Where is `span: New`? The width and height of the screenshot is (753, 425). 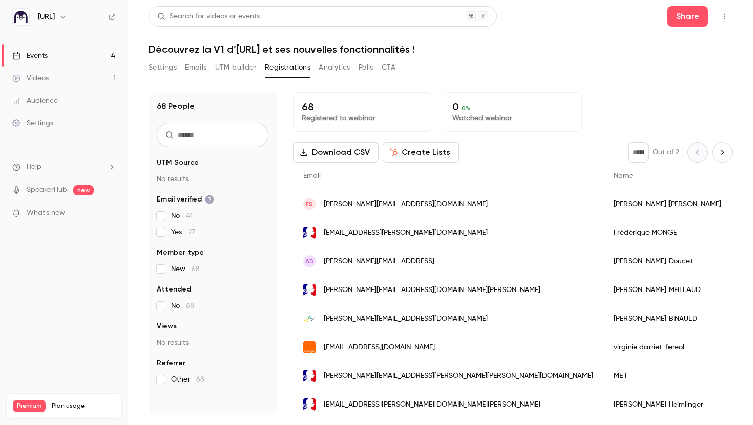 span: New is located at coordinates (185, 269).